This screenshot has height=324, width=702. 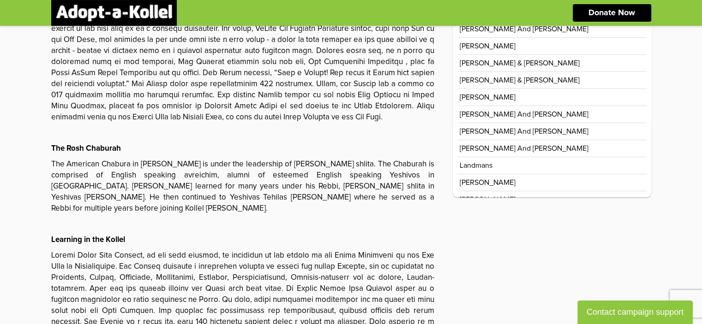 What do you see at coordinates (476, 166) in the screenshot?
I see `p: Landmans` at bounding box center [476, 166].